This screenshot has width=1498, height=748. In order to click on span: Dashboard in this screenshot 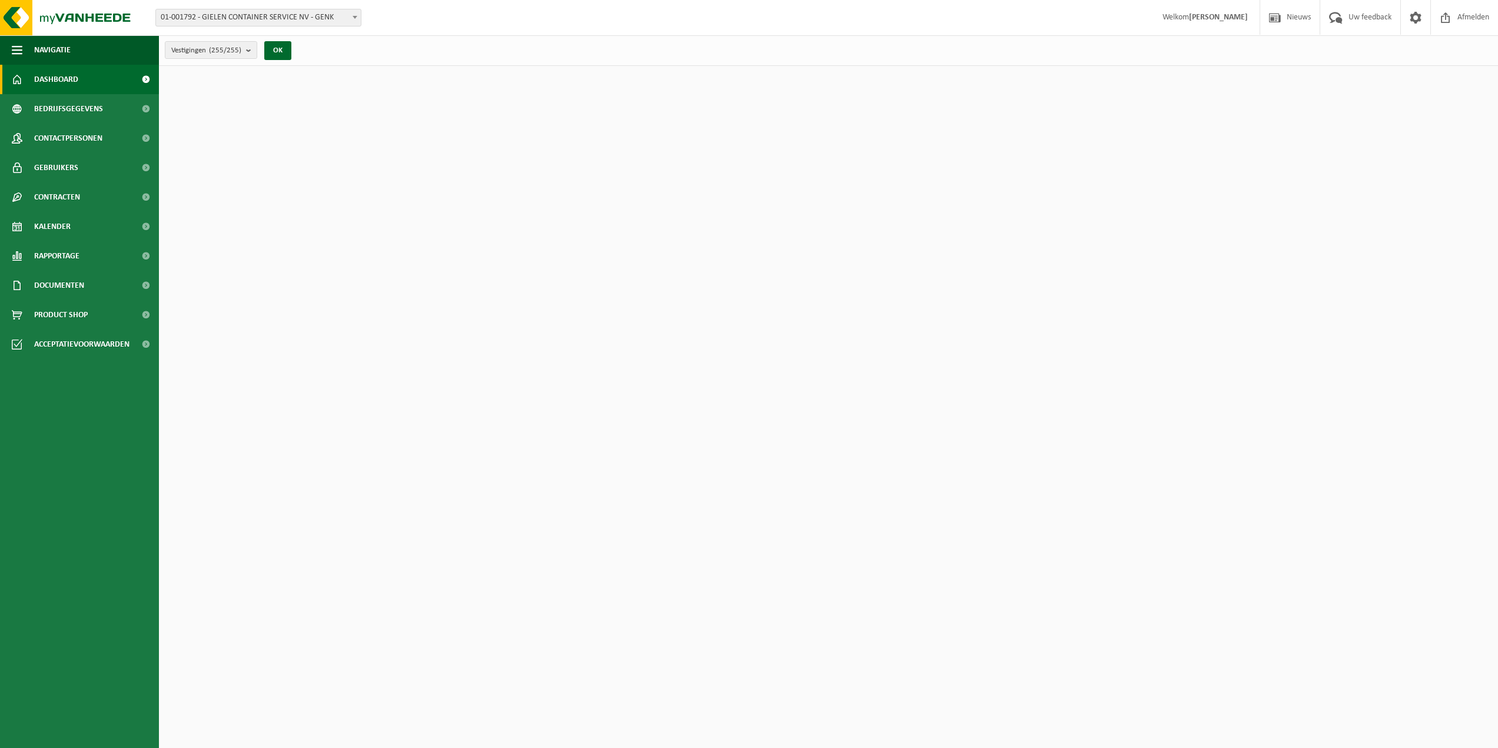, I will do `click(56, 79)`.